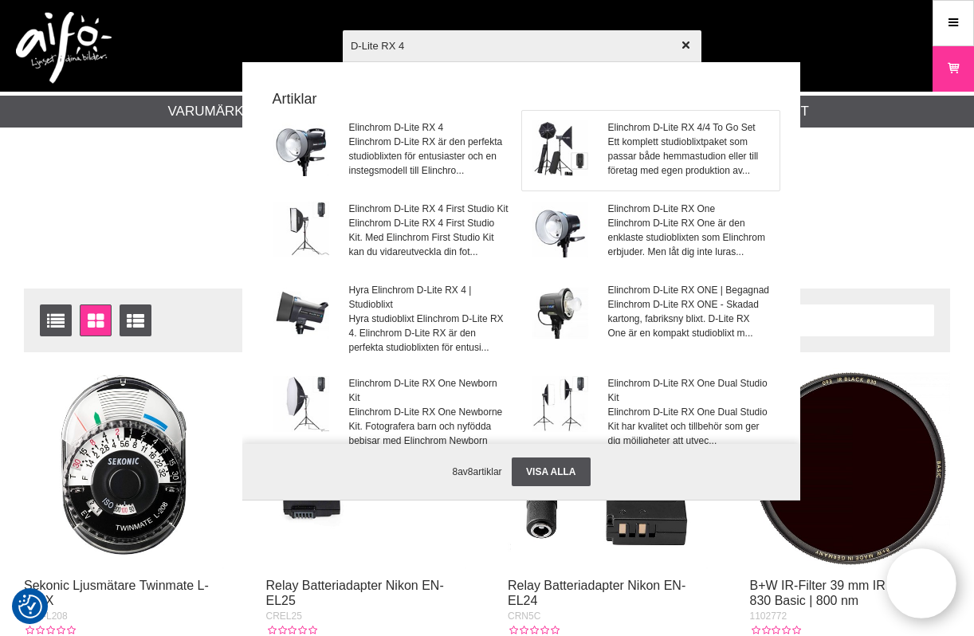 This screenshot has height=636, width=974. Describe the element at coordinates (689, 238) in the screenshot. I see `span: Elinchrom D-Lite RX One är den enklaste studioblixten som Elinchrom erbjuder. Men låt dig inte lu...` at that location.